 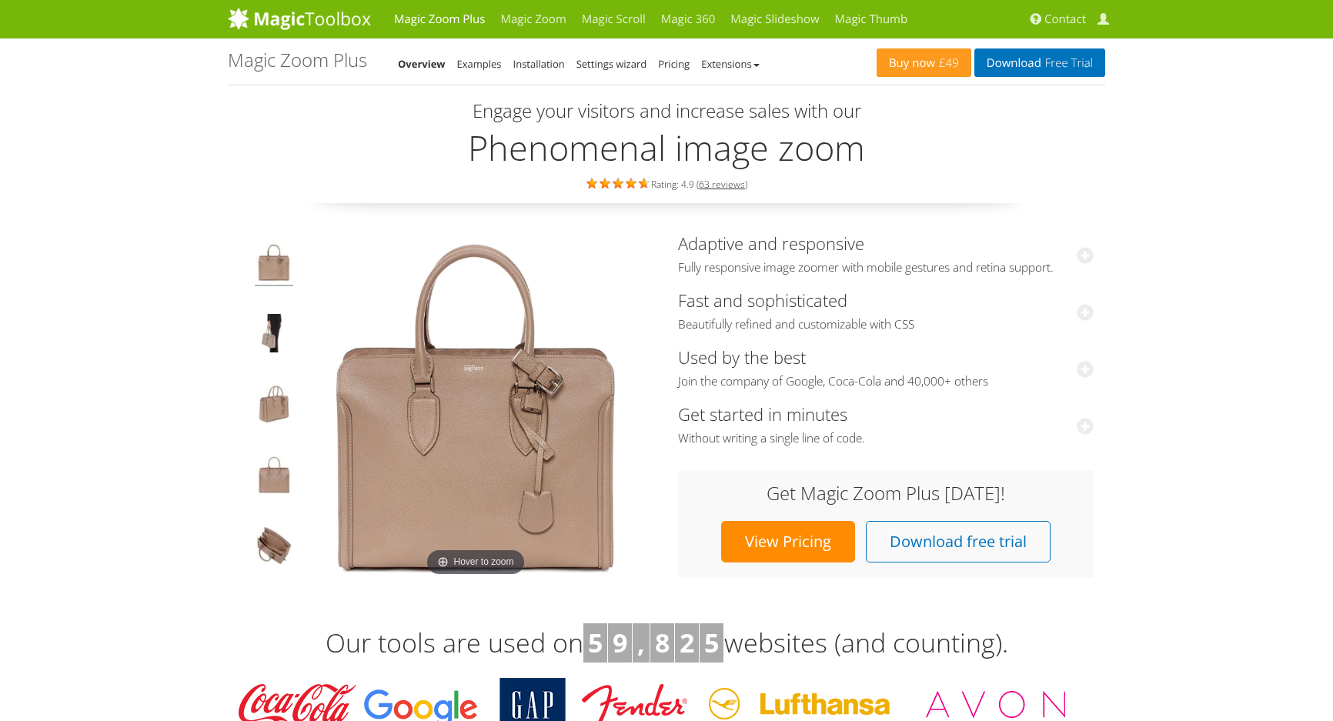 I want to click on a: View Pricing, so click(x=788, y=542).